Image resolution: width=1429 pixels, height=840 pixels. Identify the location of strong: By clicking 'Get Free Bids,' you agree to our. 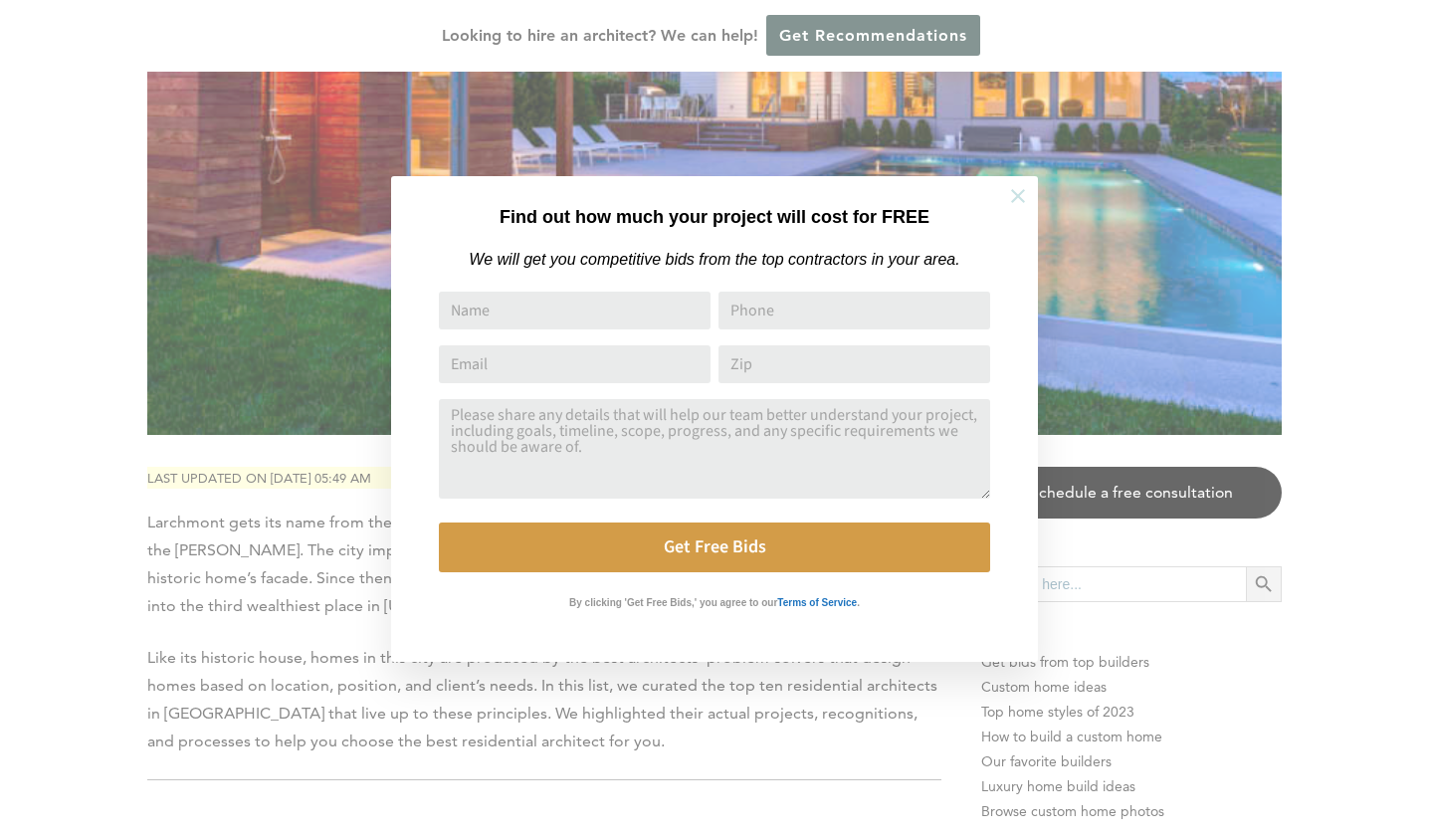
(673, 602).